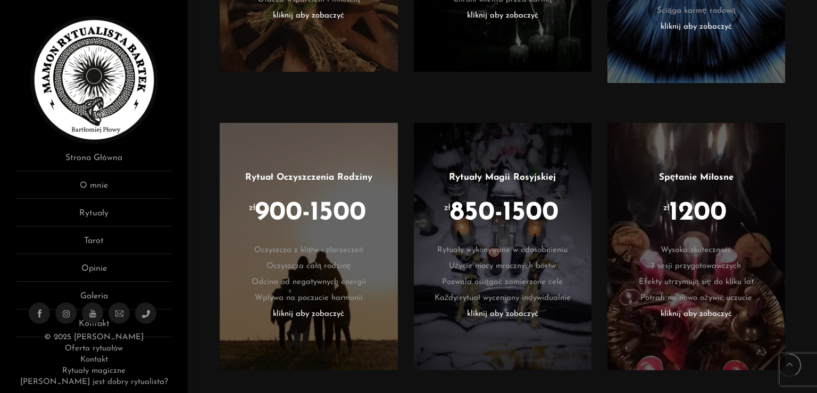  I want to click on li: Rytuały wykonywane w odosobnieniu, so click(503, 251).